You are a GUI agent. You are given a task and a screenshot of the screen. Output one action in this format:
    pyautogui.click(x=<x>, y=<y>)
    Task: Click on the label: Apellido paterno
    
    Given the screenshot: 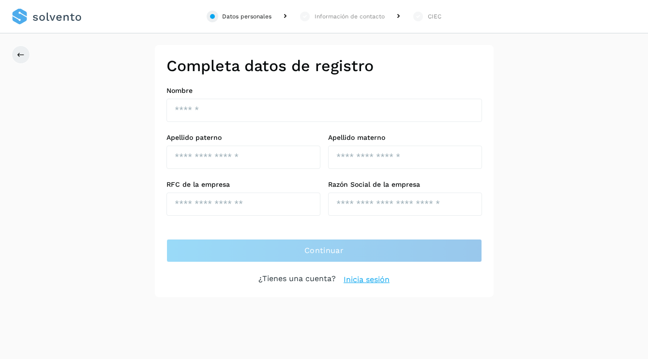 What is the action you would take?
    pyautogui.click(x=243, y=137)
    